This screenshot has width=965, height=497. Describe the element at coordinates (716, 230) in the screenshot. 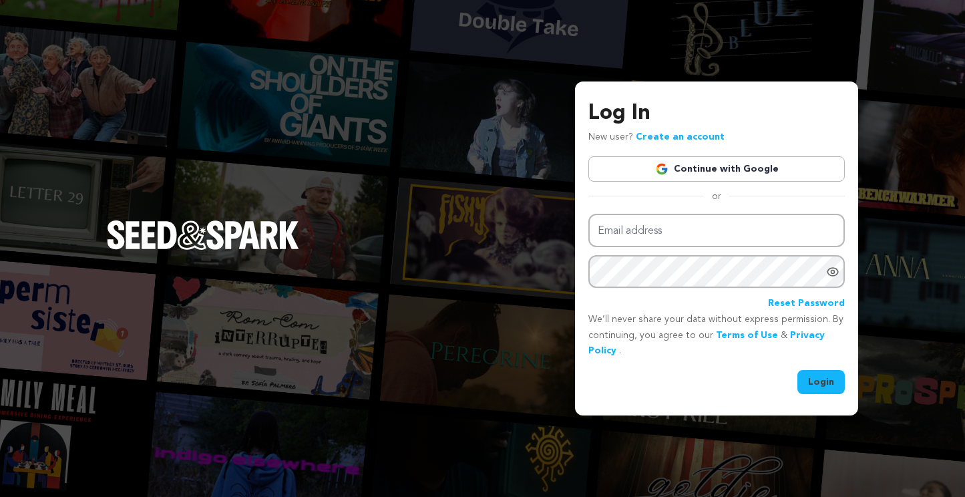

I see `input: Email address` at that location.